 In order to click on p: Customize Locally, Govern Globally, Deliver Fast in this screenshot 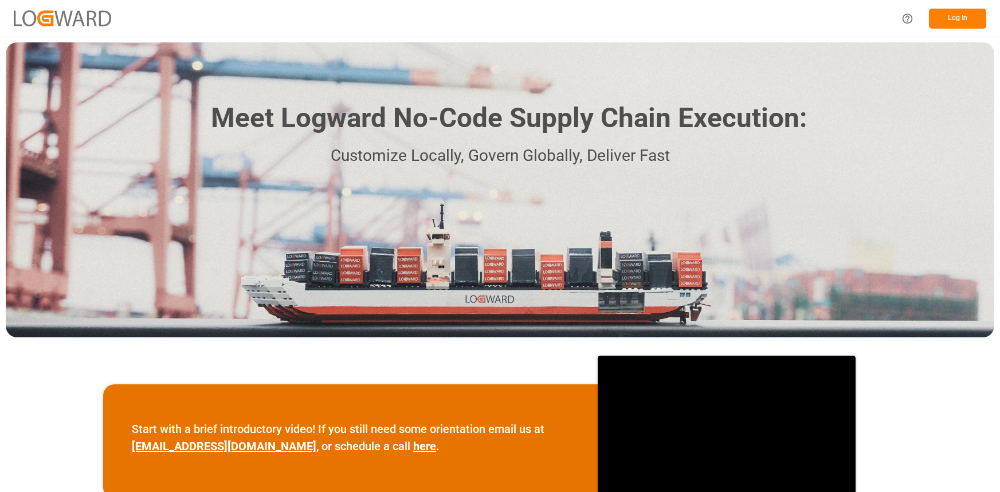, I will do `click(500, 156)`.